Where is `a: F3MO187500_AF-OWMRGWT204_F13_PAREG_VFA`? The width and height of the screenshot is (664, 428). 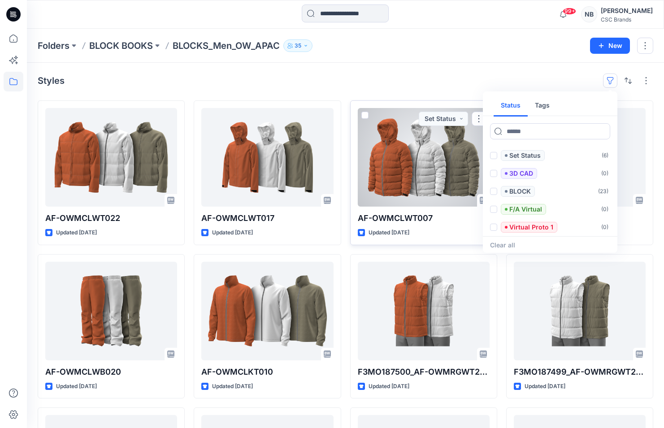
a: F3MO187500_AF-OWMRGWT204_F13_PAREG_VFA is located at coordinates (424, 311).